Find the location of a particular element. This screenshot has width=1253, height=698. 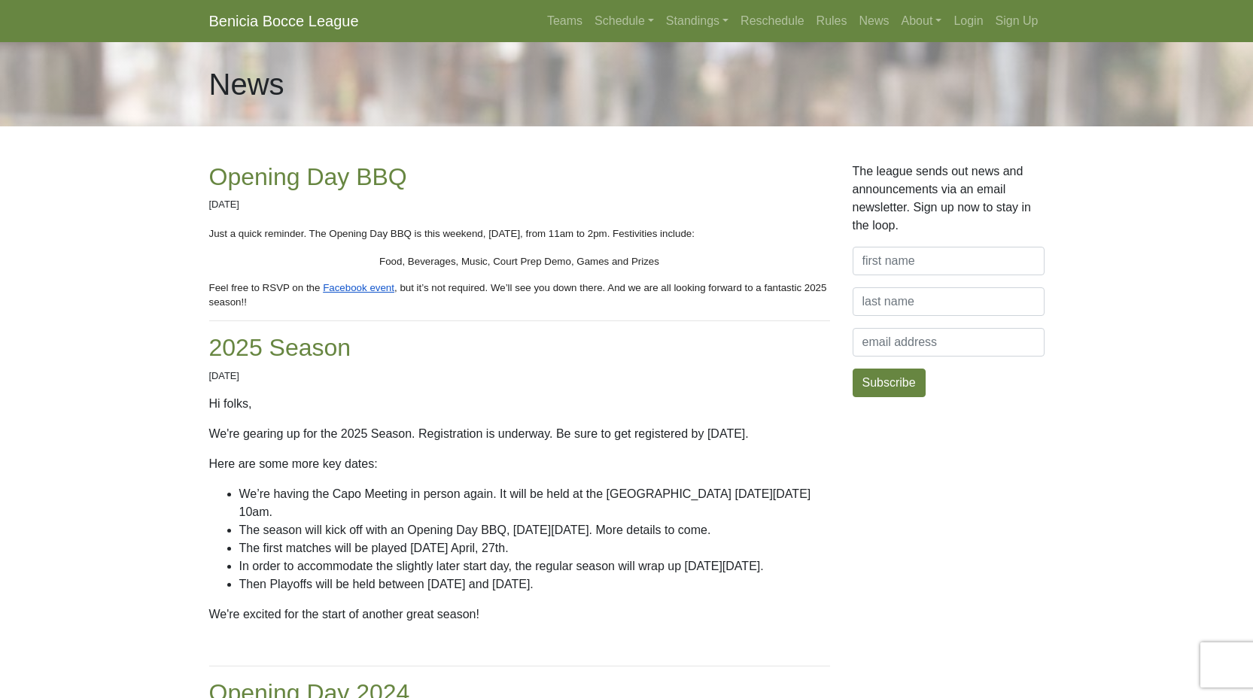

span: , but it’s not required. We’ll see you down there. And we are all looking forward to a fantastic ... is located at coordinates (519, 295).